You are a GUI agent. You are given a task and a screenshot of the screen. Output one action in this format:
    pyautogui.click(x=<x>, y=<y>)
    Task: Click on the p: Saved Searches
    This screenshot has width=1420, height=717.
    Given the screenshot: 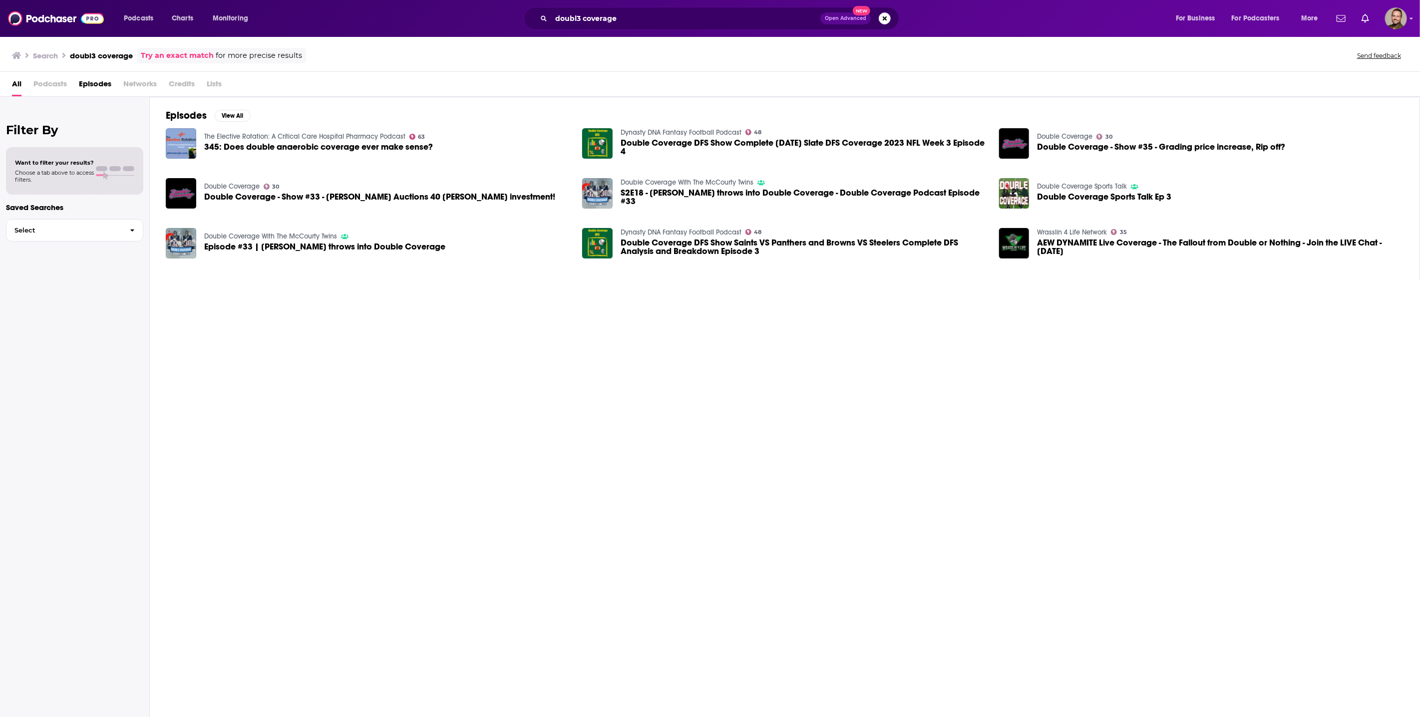 What is the action you would take?
    pyautogui.click(x=74, y=207)
    